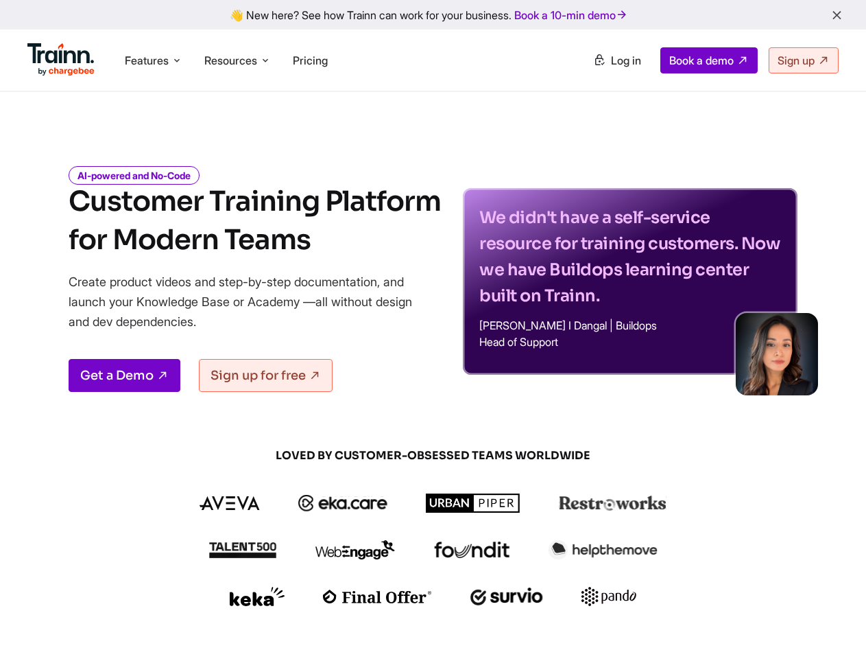  Describe the element at coordinates (609, 596) in the screenshot. I see `img: pando logo` at that location.